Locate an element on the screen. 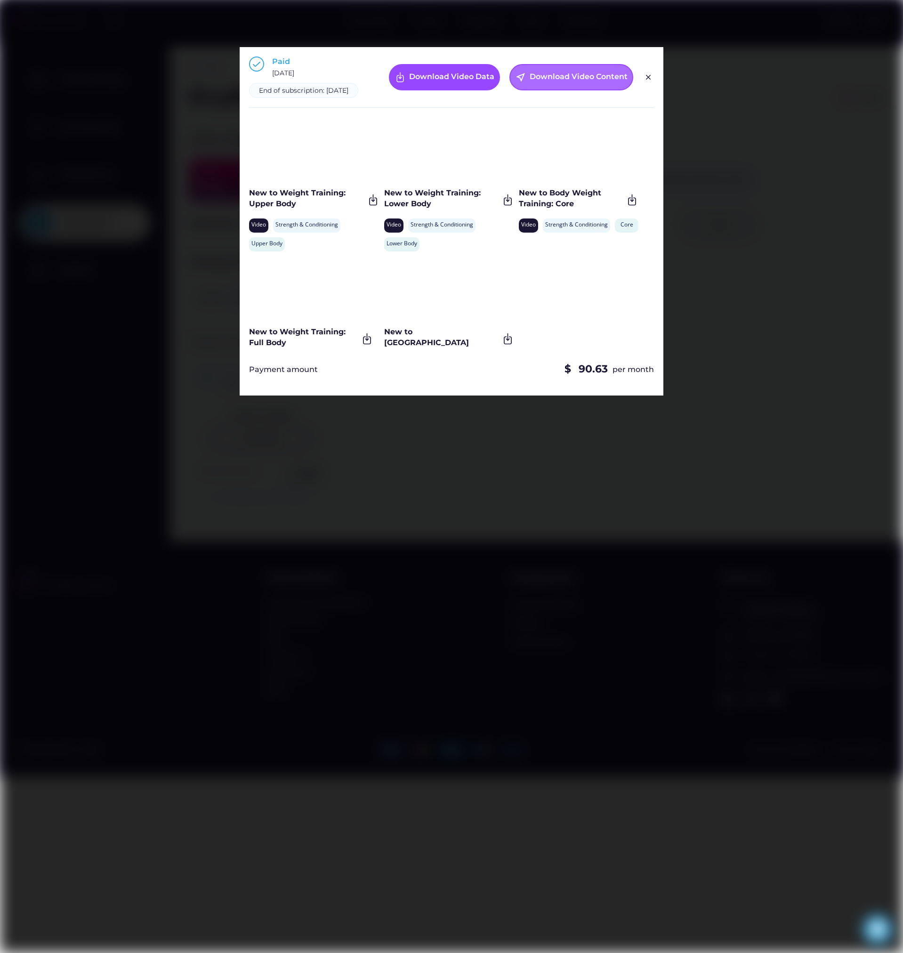  div: per month is located at coordinates (633, 369).